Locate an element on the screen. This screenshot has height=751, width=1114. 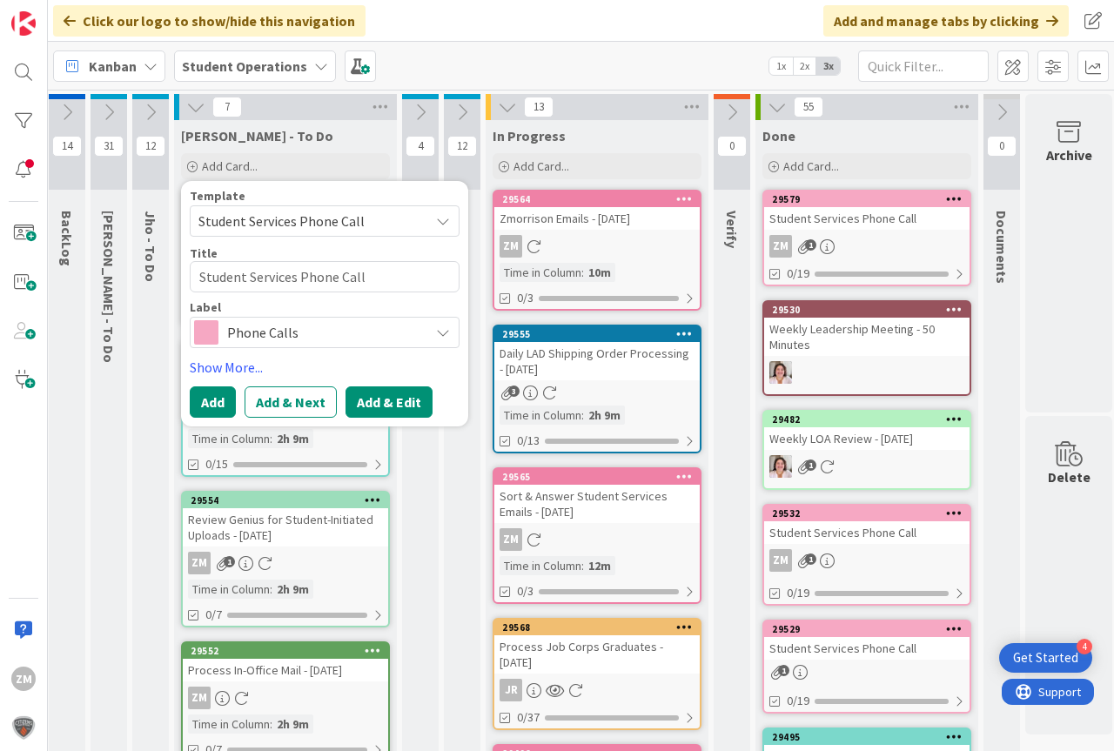
div: Open Get Started checklist, remaining modules: 4 is located at coordinates (1045, 658).